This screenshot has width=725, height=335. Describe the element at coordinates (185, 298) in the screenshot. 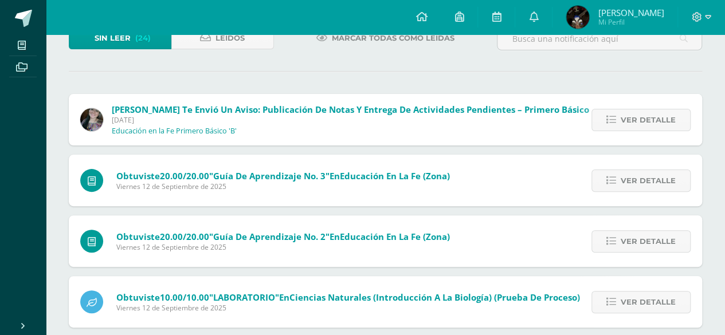

I see `span: 10.00/10.00` at that location.